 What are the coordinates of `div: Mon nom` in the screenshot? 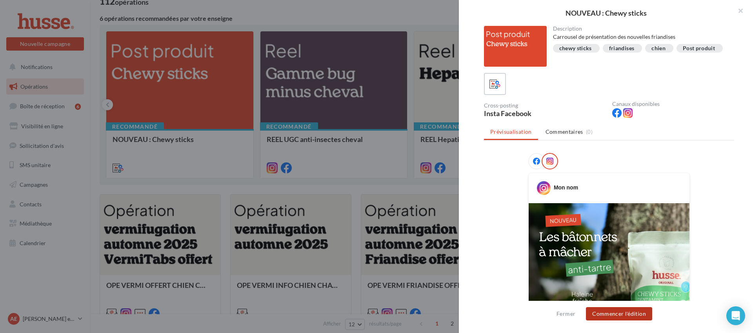 It's located at (566, 188).